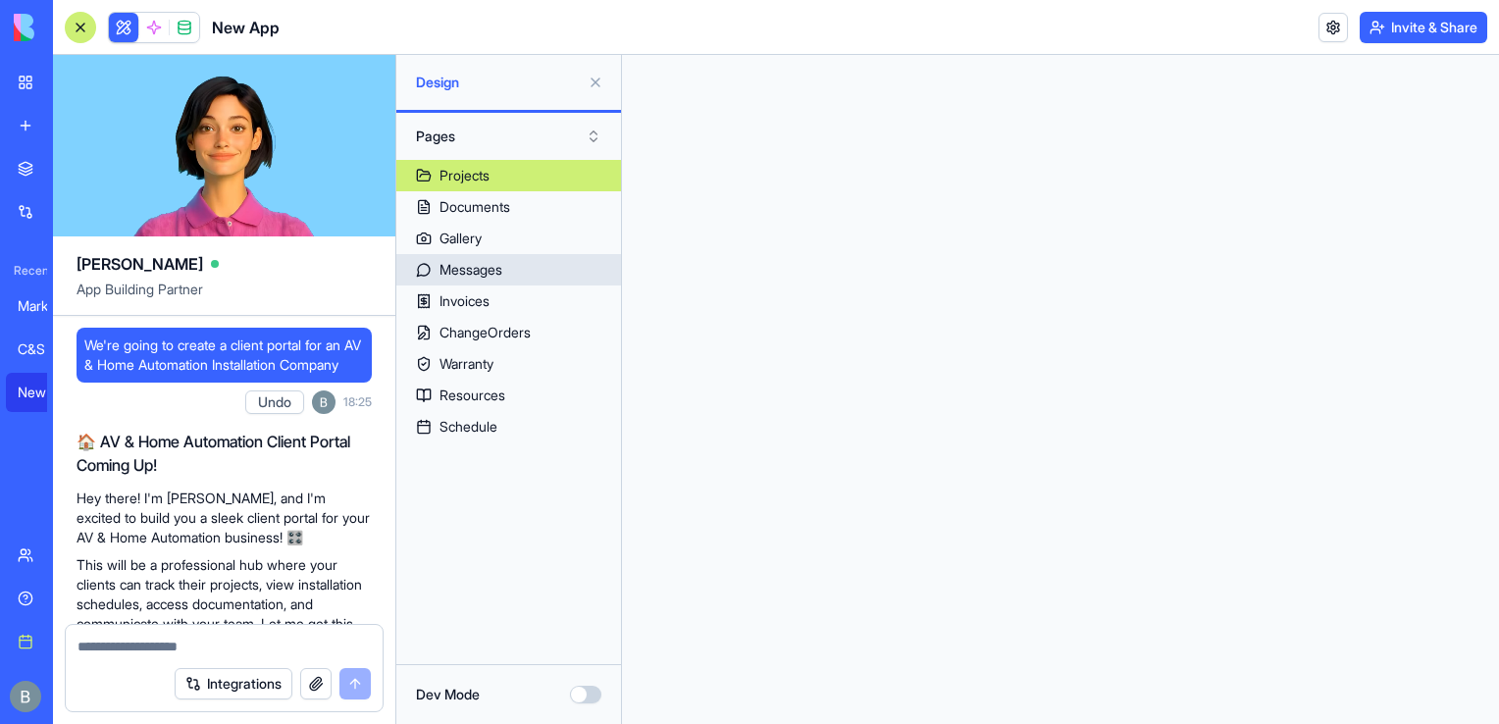  Describe the element at coordinates (464, 176) in the screenshot. I see `div: Projects` at that location.